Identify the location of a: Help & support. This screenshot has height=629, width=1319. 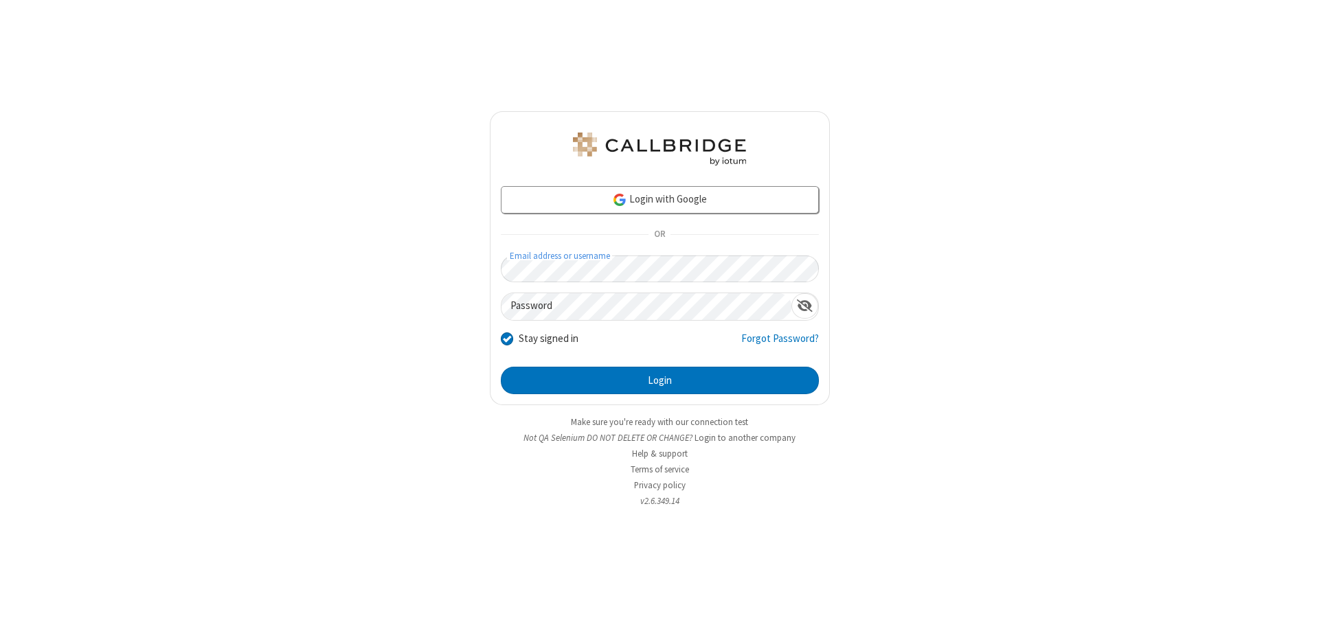
(659, 453).